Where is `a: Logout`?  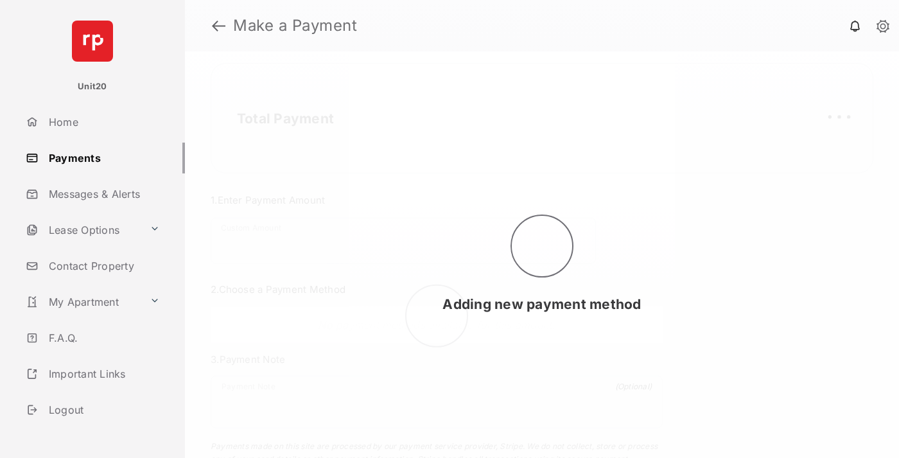 a: Logout is located at coordinates (103, 410).